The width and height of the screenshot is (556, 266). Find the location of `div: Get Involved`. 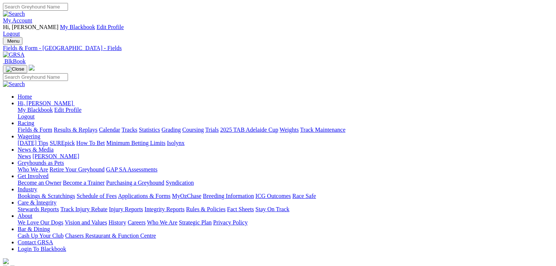

div: Get Involved is located at coordinates (285, 183).